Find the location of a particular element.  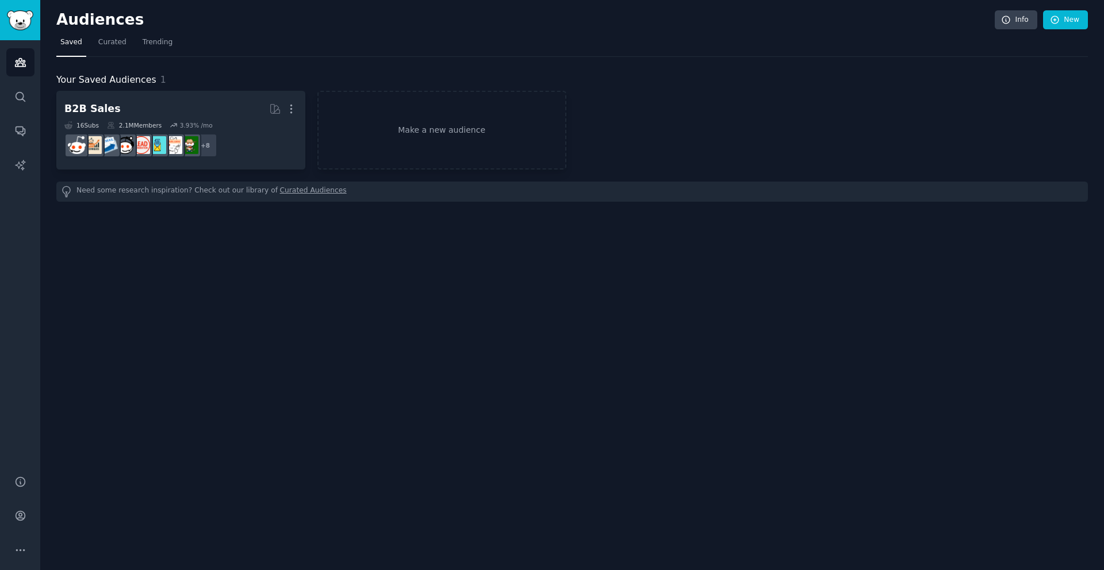

h2: Audiences is located at coordinates (526, 20).